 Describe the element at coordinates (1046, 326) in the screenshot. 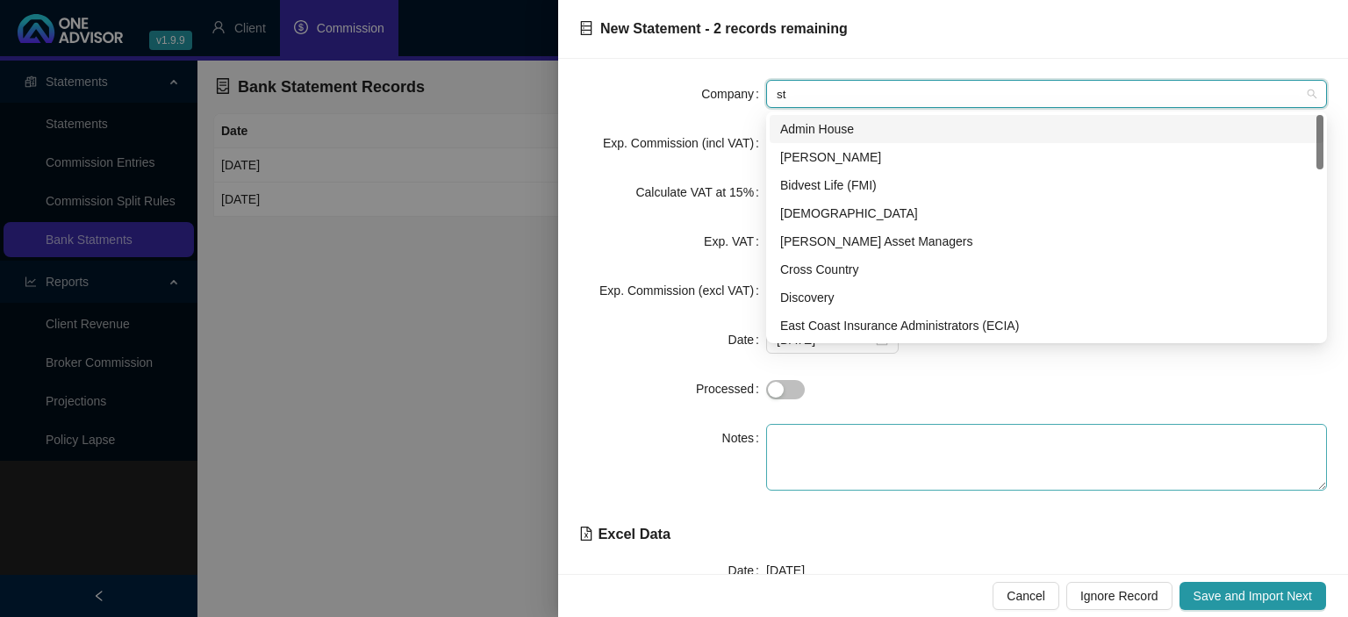

I see `div: East Coast Insurance Administrators (ECIA)` at that location.